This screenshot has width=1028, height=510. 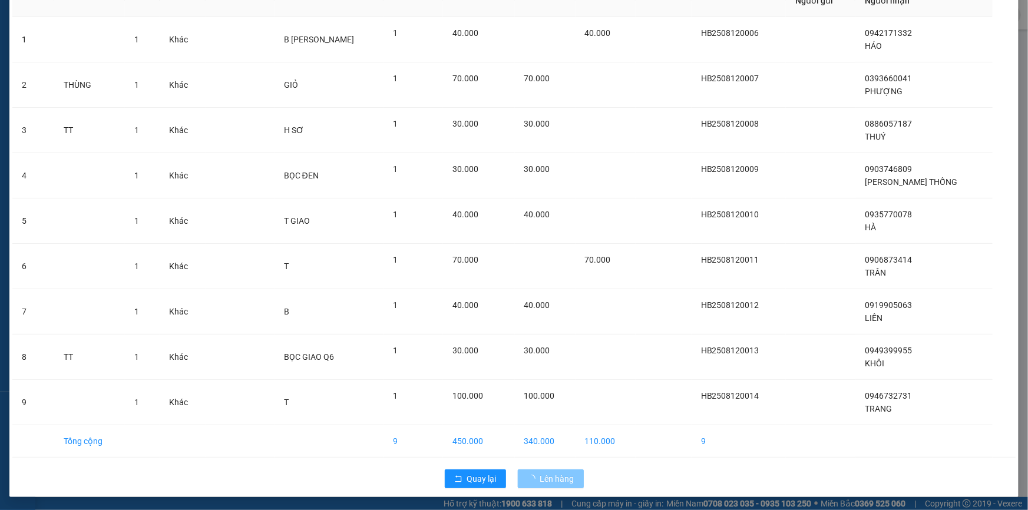 What do you see at coordinates (309, 357) in the screenshot?
I see `span: BỌC GIAO Q6` at bounding box center [309, 357].